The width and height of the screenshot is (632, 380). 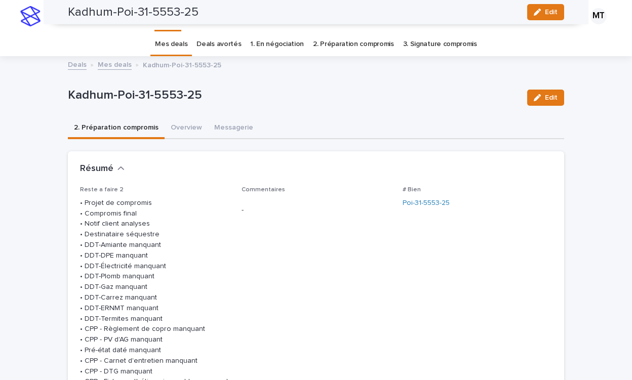 I want to click on button: 2. Préparation compromis, so click(x=116, y=129).